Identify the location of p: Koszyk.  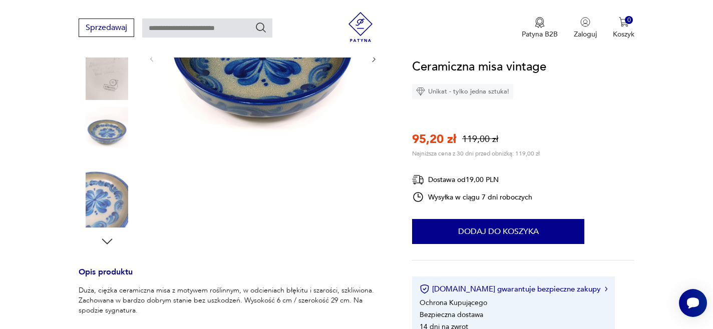
(623, 34).